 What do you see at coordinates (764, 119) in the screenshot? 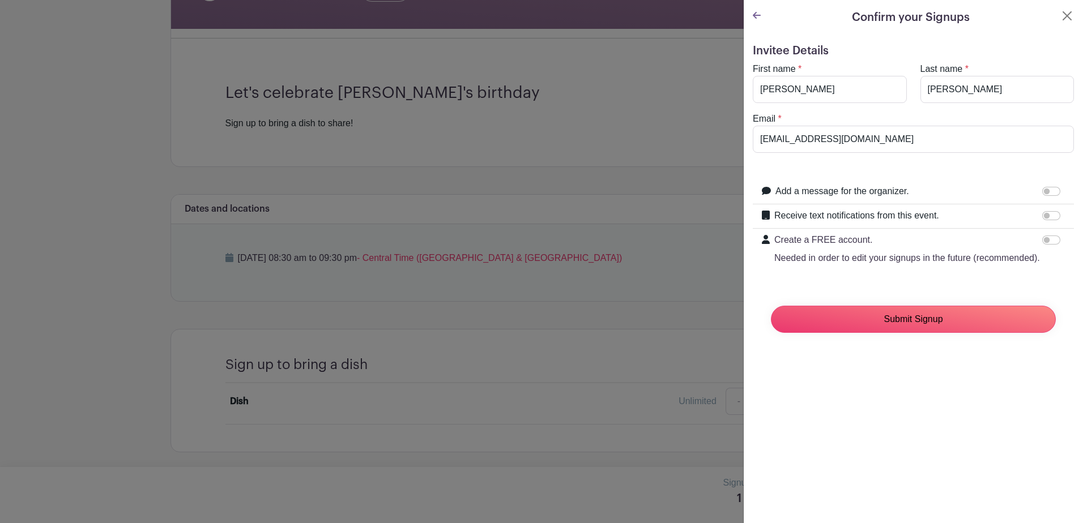
I see `label: Email` at bounding box center [764, 119].